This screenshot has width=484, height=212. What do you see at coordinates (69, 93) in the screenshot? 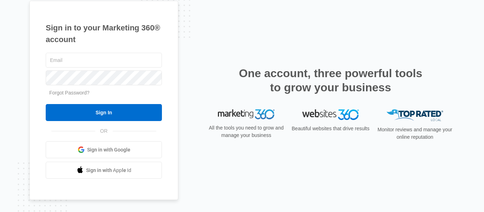
I see `a: Forgot Password?` at bounding box center [69, 93].